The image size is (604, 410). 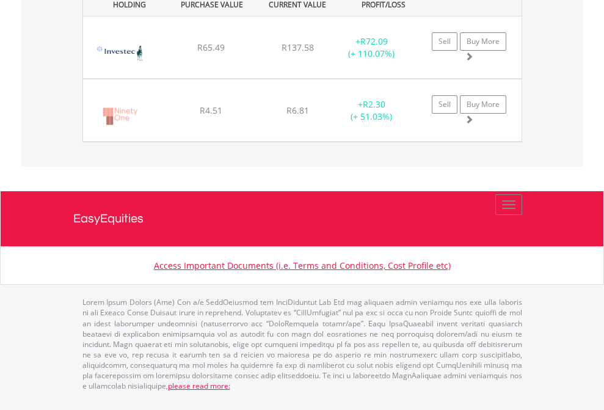 I want to click on span: R65.49, so click(x=211, y=47).